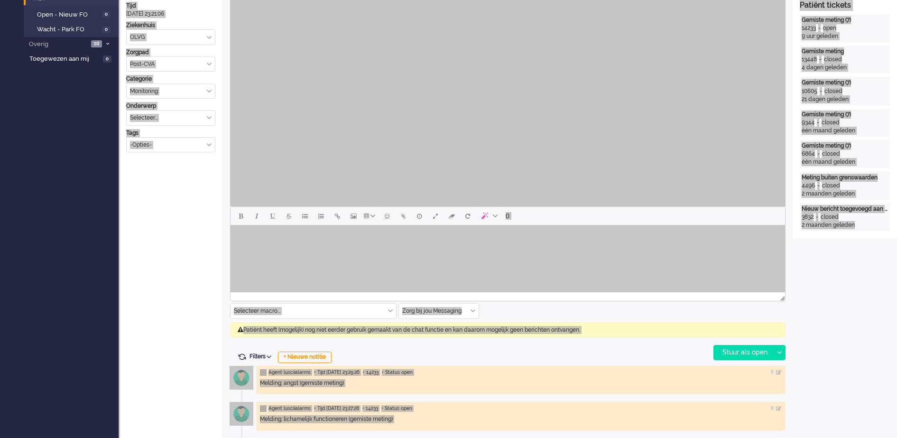 Image resolution: width=897 pixels, height=438 pixels. What do you see at coordinates (808, 185) in the screenshot?
I see `div: 4496` at bounding box center [808, 185].